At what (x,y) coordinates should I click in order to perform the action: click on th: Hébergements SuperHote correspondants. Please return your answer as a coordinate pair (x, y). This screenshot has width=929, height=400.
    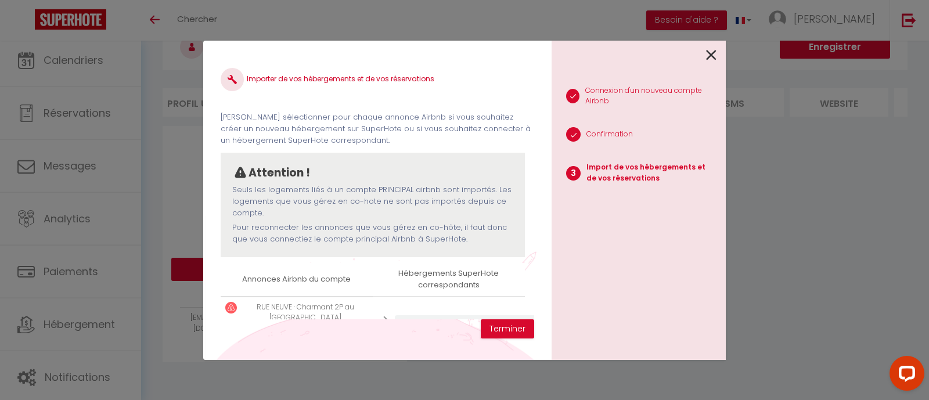
    Looking at the image, I should click on (449, 279).